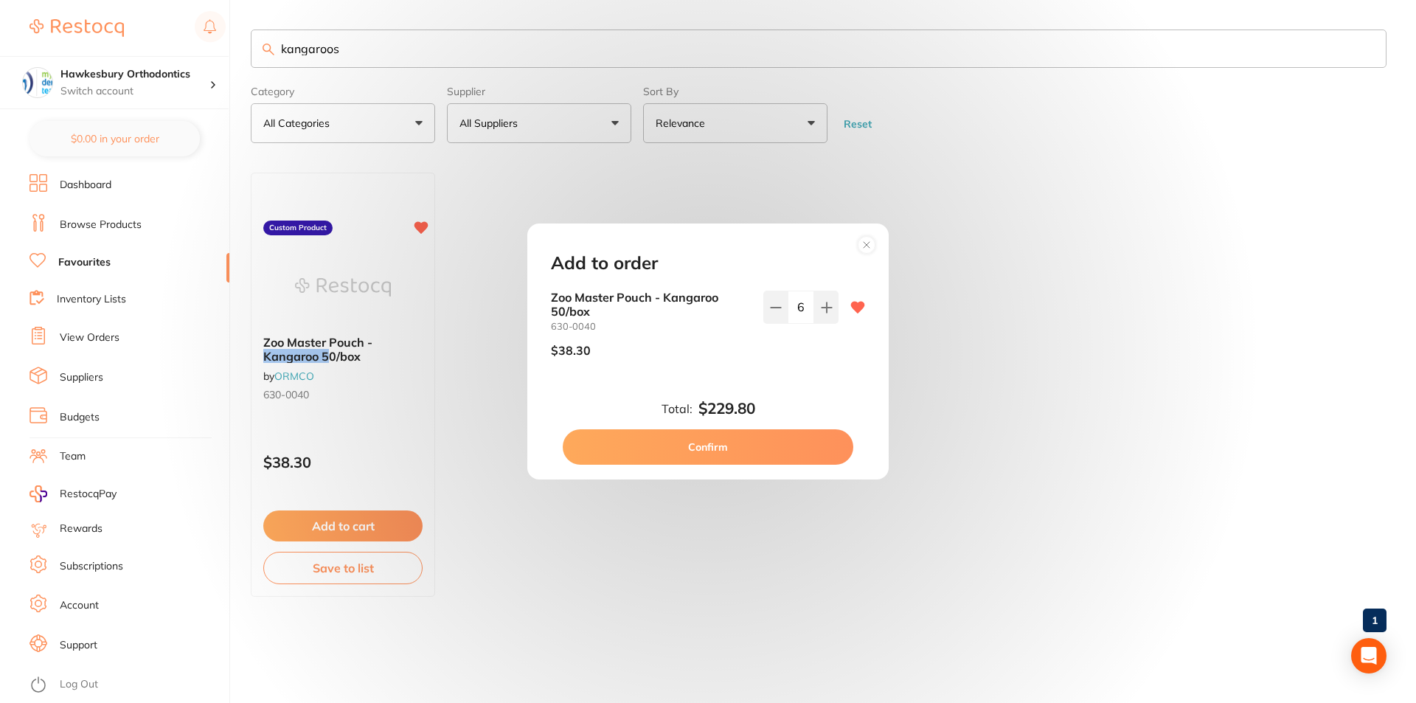 The height and width of the screenshot is (703, 1416). I want to click on b: $229.80, so click(726, 409).